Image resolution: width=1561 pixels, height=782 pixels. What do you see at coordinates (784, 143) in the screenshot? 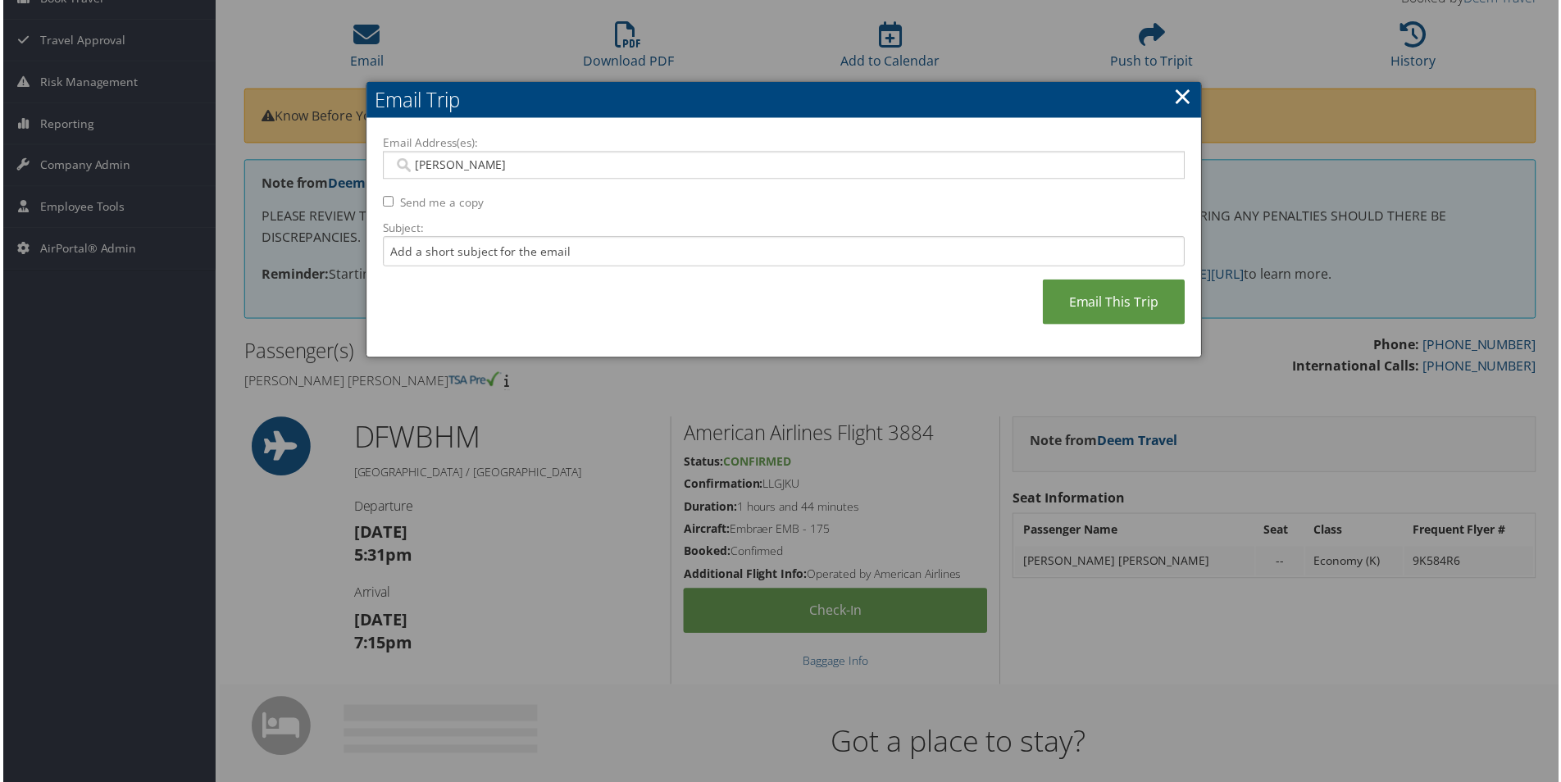
I see `label: Email Address(es):` at bounding box center [784, 143].